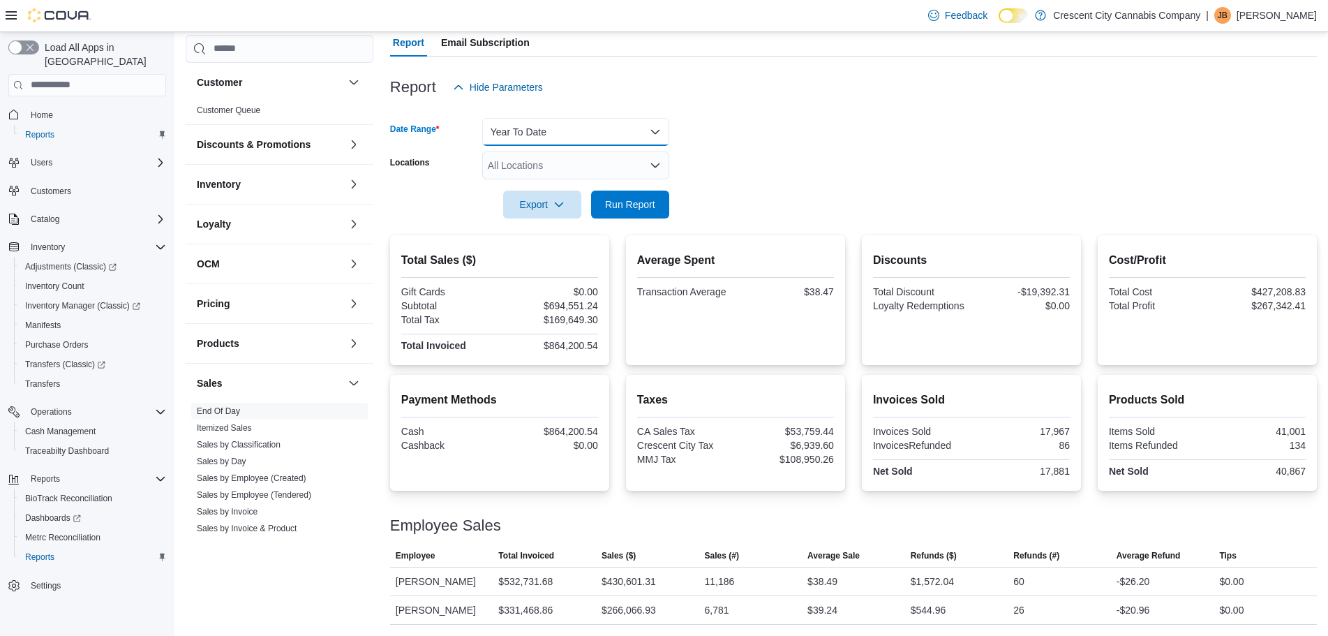 The height and width of the screenshot is (636, 1328). Describe the element at coordinates (410, 163) in the screenshot. I see `label: Locations` at that location.